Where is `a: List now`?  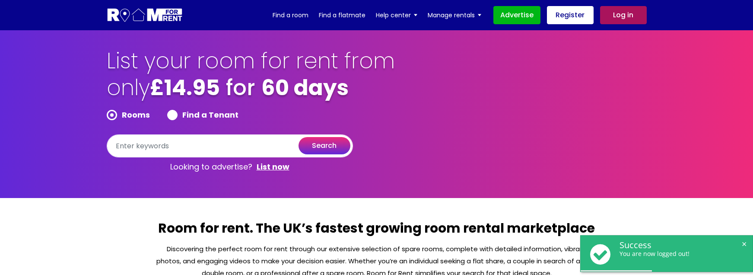 a: List now is located at coordinates (273, 167).